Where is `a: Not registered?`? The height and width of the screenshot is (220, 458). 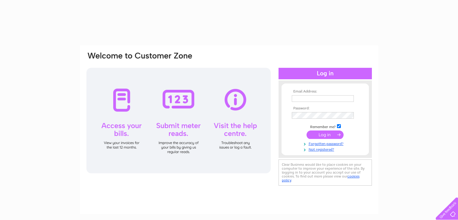
a: Not registered? is located at coordinates (326, 149).